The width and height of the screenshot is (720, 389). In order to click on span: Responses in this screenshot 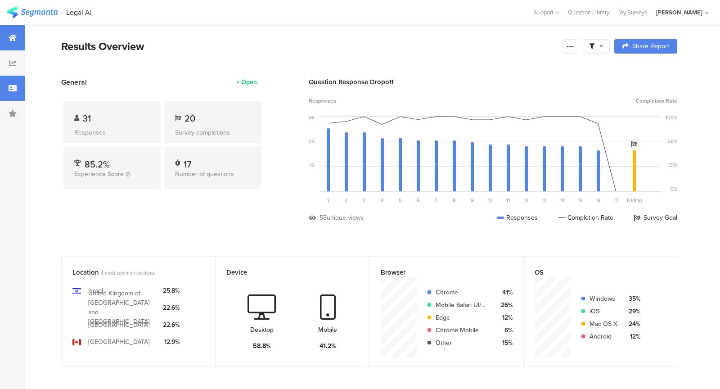, I will do `click(322, 101)`.